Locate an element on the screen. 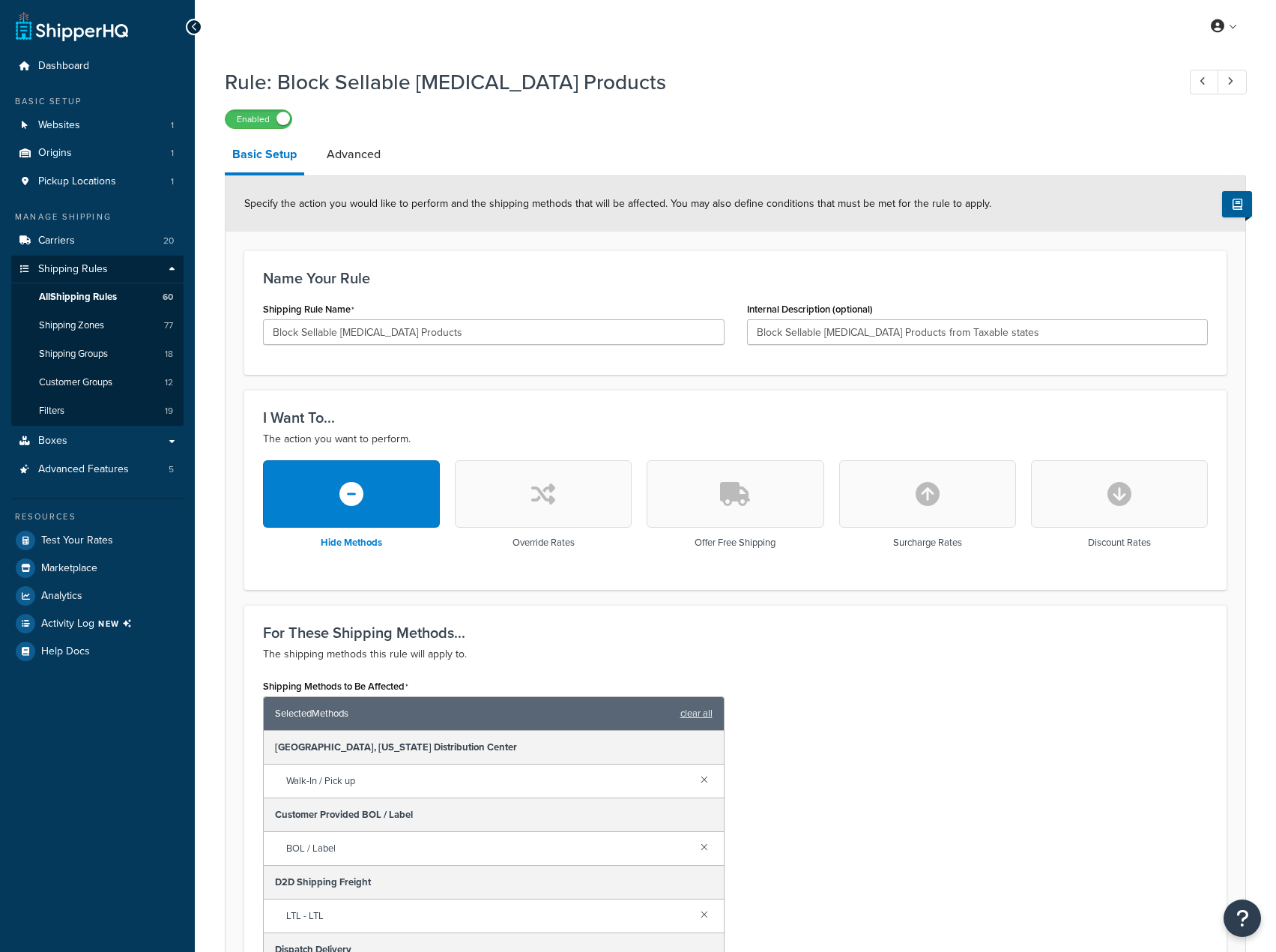 Image resolution: width=1276 pixels, height=952 pixels. label: Enabled is located at coordinates (259, 119).